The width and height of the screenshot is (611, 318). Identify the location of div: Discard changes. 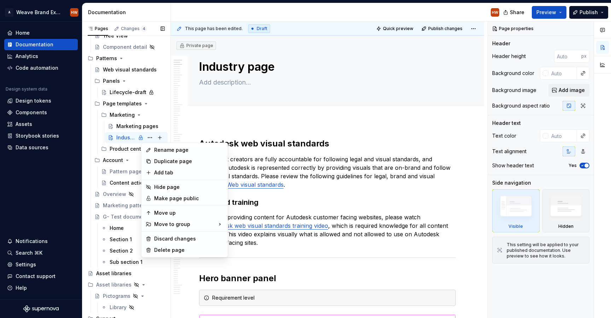
(189, 239).